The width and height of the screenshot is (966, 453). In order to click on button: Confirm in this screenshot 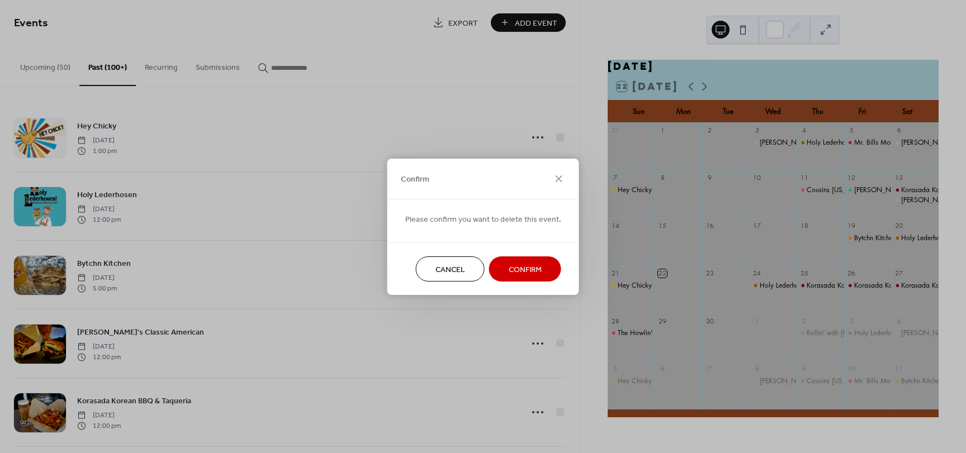, I will do `click(525, 269)`.